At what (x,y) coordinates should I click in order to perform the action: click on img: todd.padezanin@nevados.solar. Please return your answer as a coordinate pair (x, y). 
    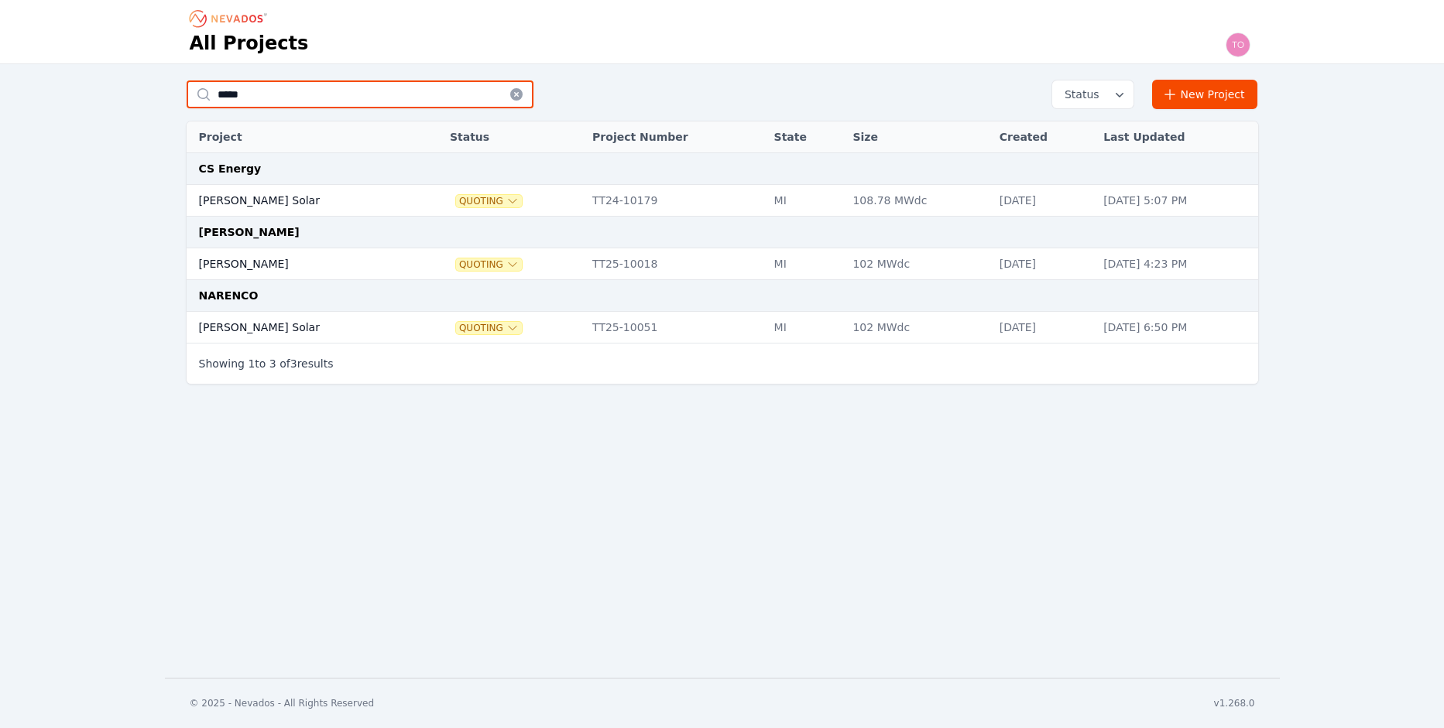
    Looking at the image, I should click on (1238, 45).